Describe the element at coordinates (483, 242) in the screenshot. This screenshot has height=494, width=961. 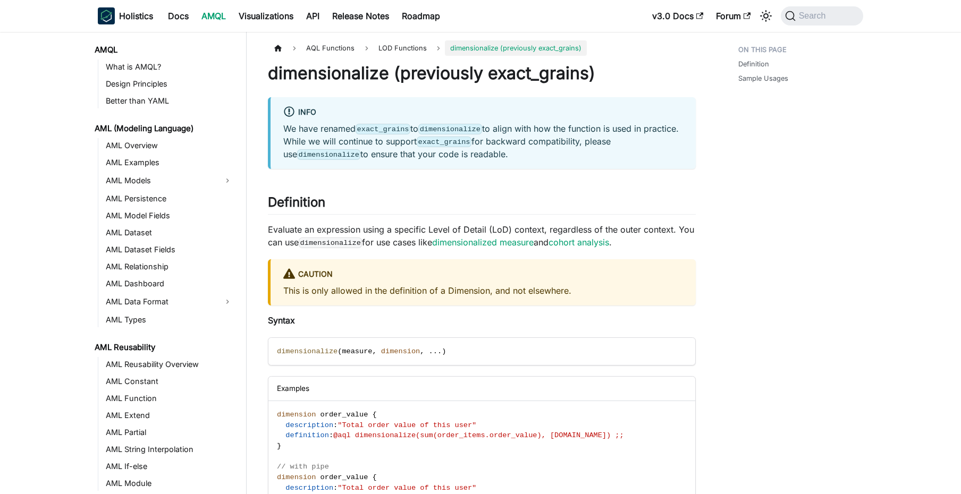
I see `a: dimensionalized measure` at that location.